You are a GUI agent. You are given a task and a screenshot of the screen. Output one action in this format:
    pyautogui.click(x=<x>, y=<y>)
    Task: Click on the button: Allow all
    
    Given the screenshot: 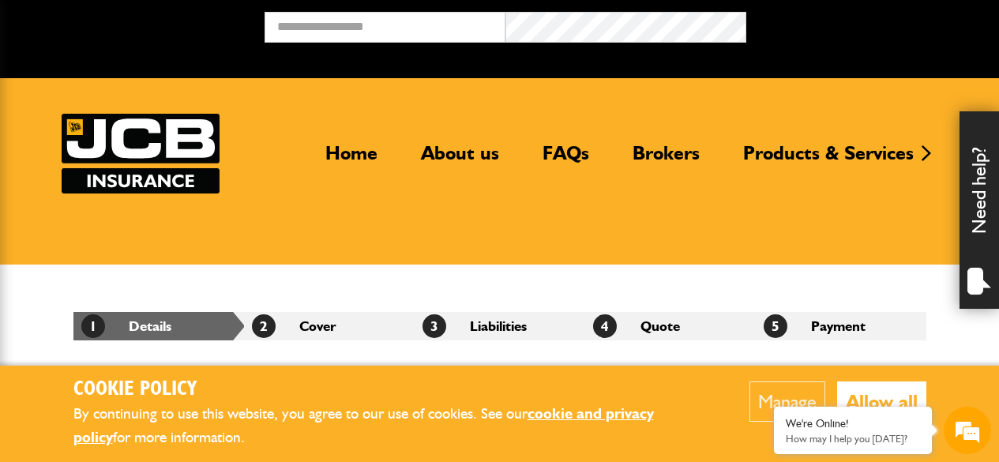 What is the action you would take?
    pyautogui.click(x=882, y=401)
    